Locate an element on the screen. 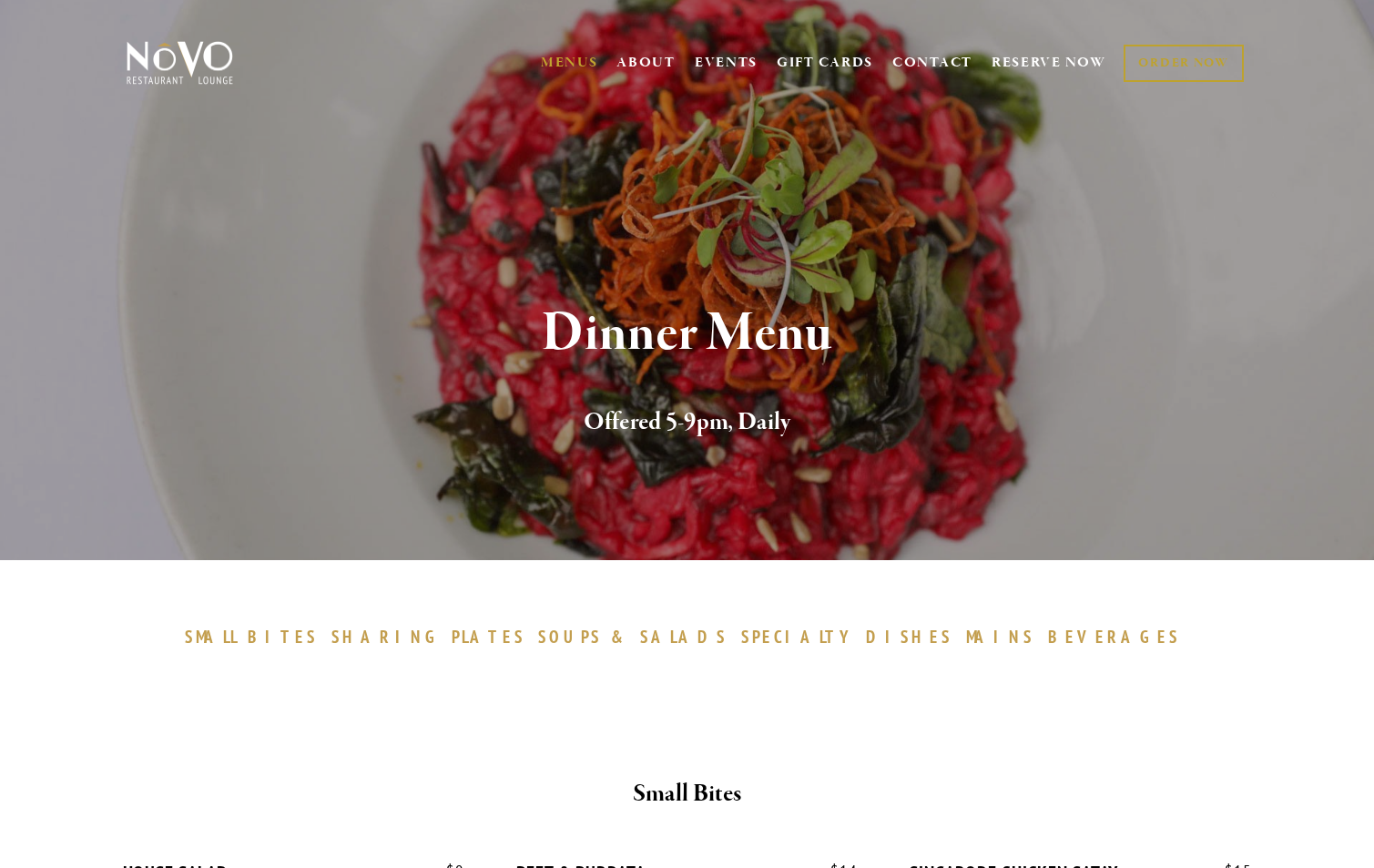 The image size is (1374, 868). a: RESERVE NOW is located at coordinates (1050, 62).